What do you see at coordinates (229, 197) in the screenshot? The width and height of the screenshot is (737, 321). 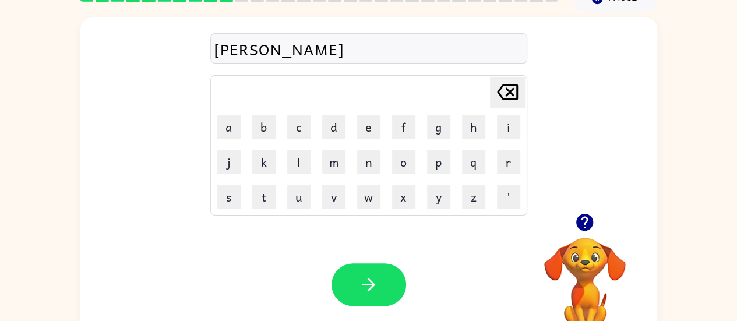 I see `button: s` at bounding box center [229, 197].